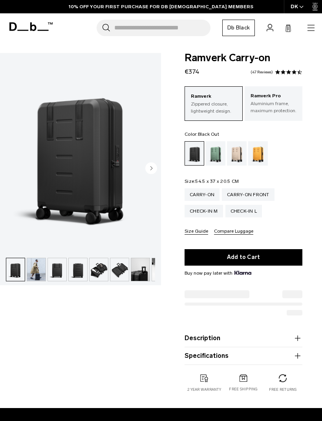  What do you see at coordinates (243, 273) in the screenshot?
I see `img: {"height" => 20, "alt" => "Klarna"}` at bounding box center [243, 273].